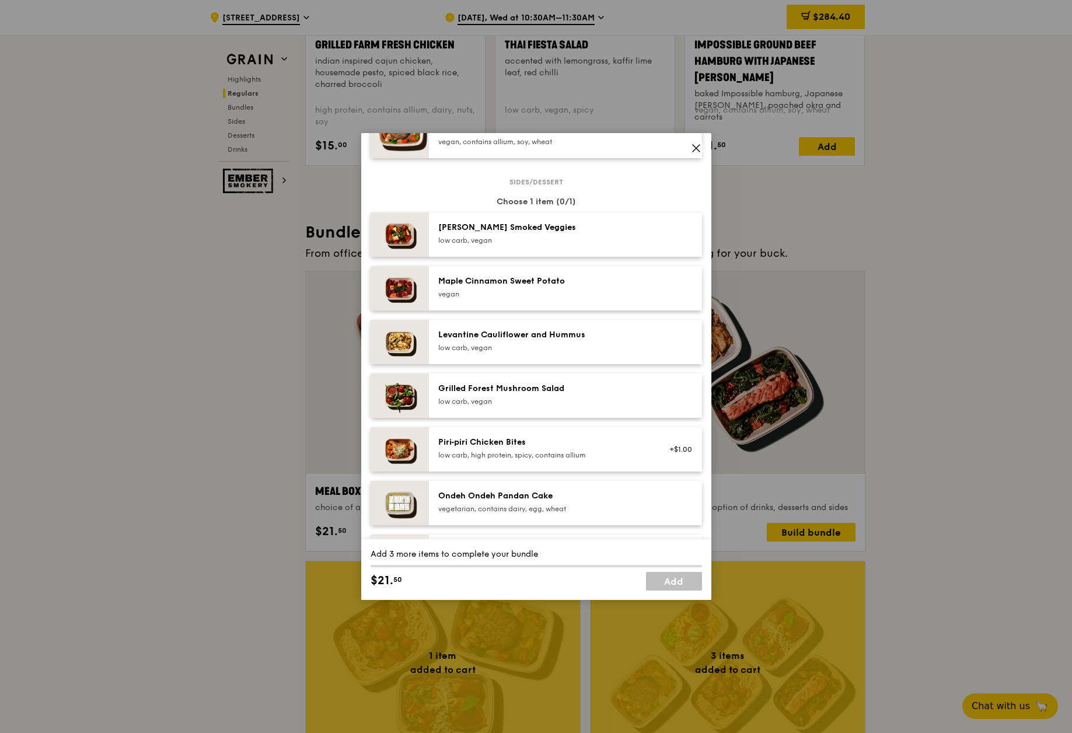 The height and width of the screenshot is (733, 1072). Describe the element at coordinates (400, 396) in the screenshot. I see `img: daily_normal_Grilled-Forest-Mushroom-Salad-HORZ.jpg` at that location.